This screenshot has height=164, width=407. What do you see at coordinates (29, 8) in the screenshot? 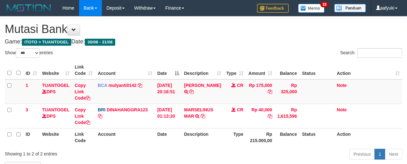
I see `img: MOTION_logo.png` at bounding box center [29, 8].